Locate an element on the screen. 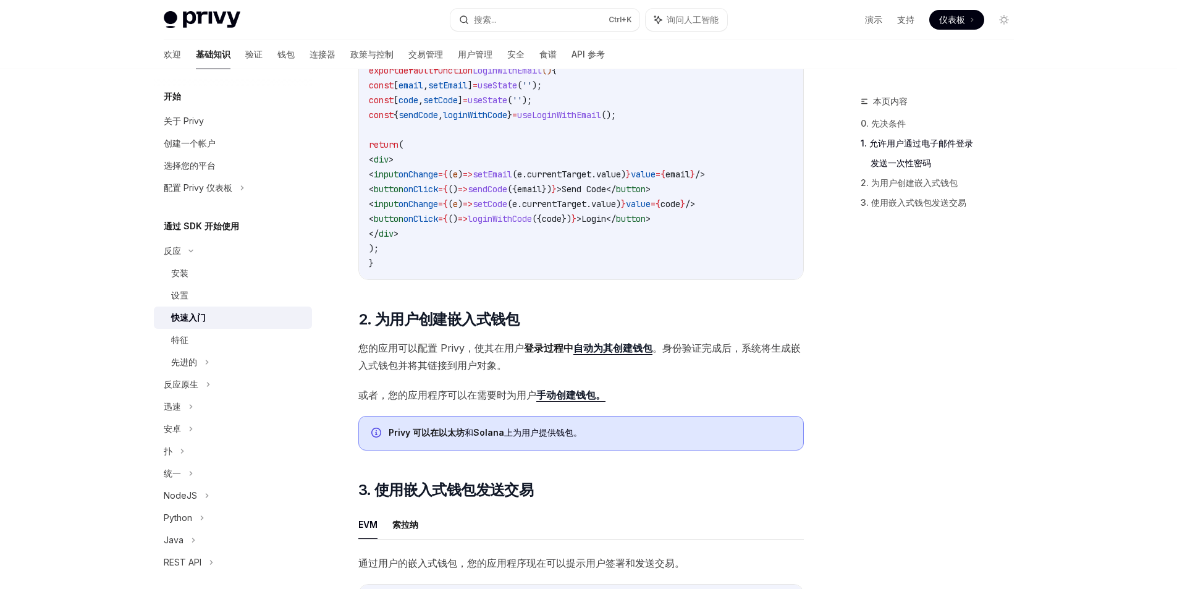 The height and width of the screenshot is (589, 1177). svg: 信息 is located at coordinates (377, 434).